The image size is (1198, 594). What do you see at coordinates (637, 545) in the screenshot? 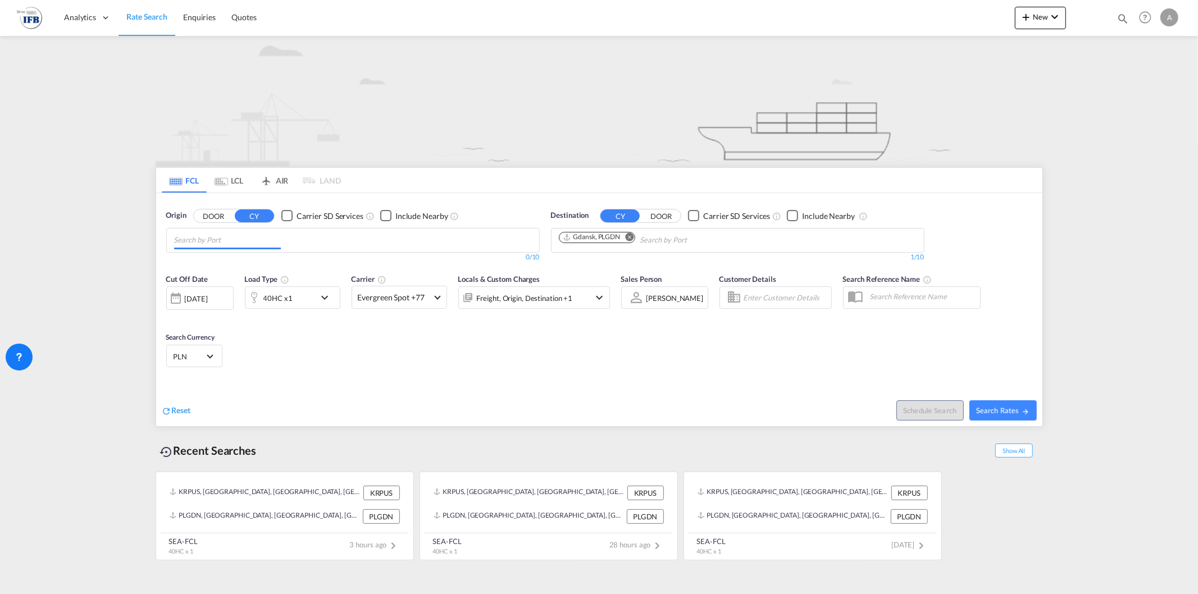
I see `span: 28 hours ago` at bounding box center [637, 545].